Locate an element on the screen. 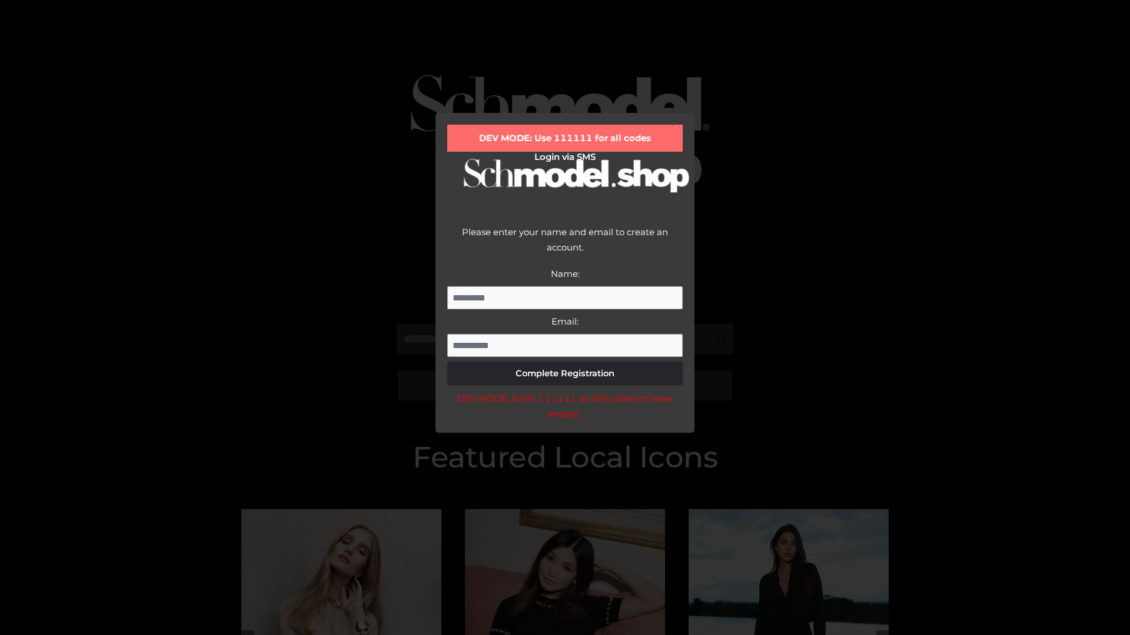 This screenshot has height=635, width=1130. h2: Login via SMS is located at coordinates (565, 157).